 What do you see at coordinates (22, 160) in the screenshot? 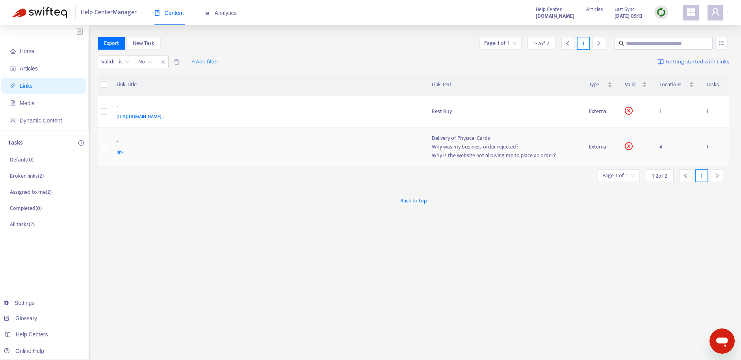
I see `p: Default ( 0 )` at bounding box center [22, 160].